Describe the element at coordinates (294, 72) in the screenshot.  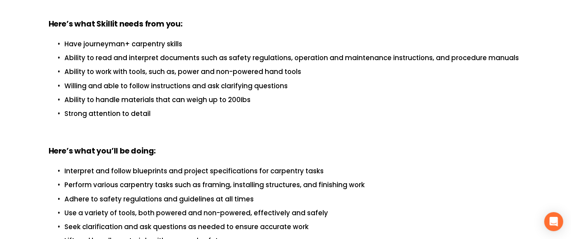
I see `p: Ability to work with tools, such as, power and non-powered hand tools` at that location.